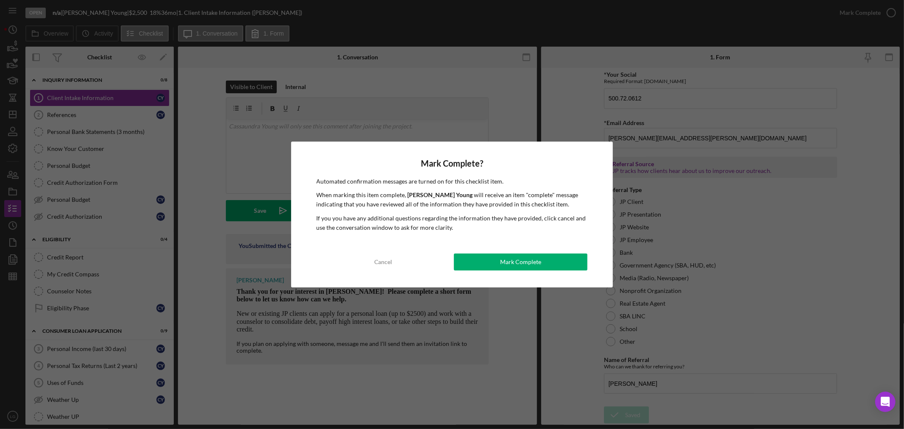 The image size is (904, 429). I want to click on p: Automated confirmation messages are turned on for this checklist item., so click(452, 181).